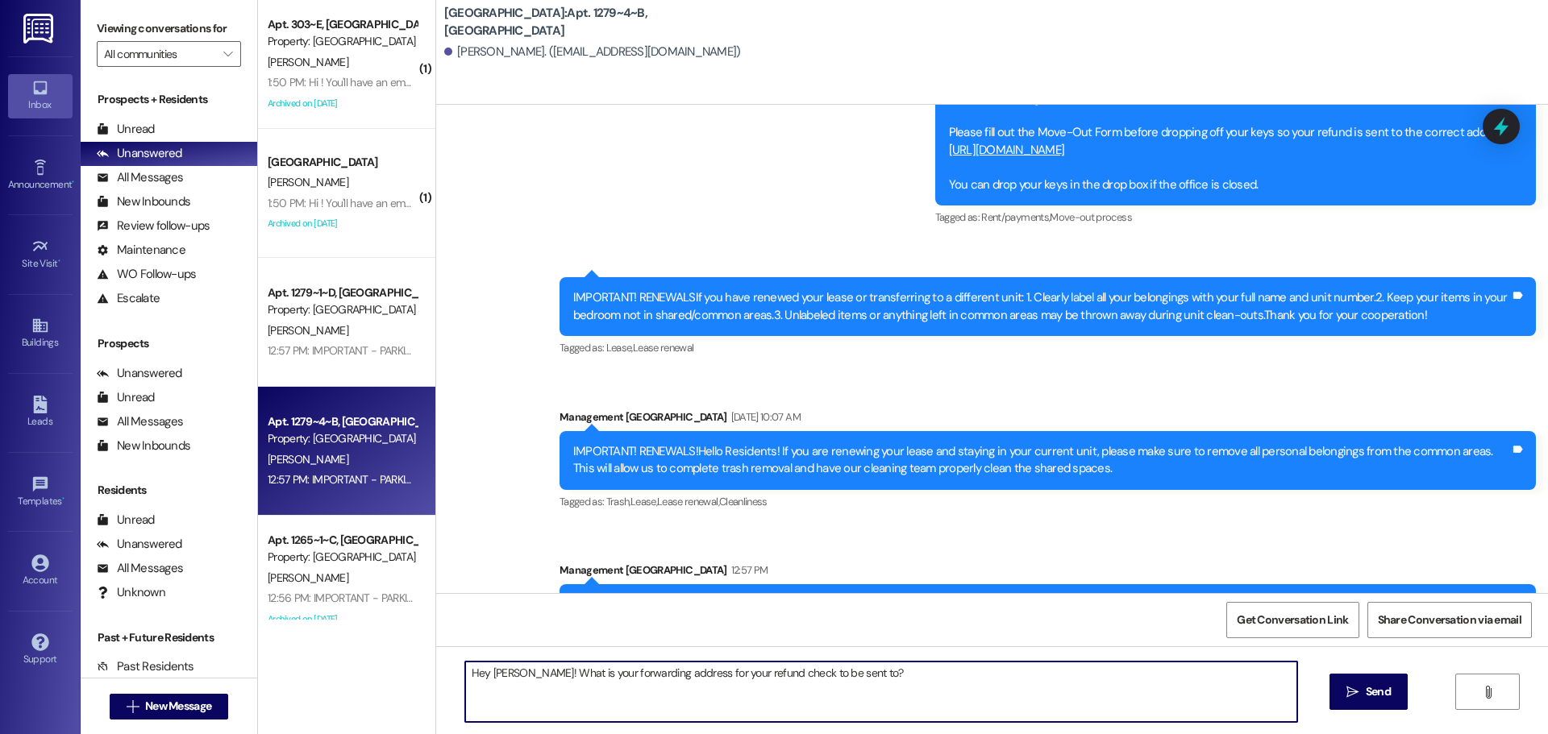 This screenshot has width=1548, height=734. Describe the element at coordinates (178, 706) in the screenshot. I see `span: New Message` at that location.